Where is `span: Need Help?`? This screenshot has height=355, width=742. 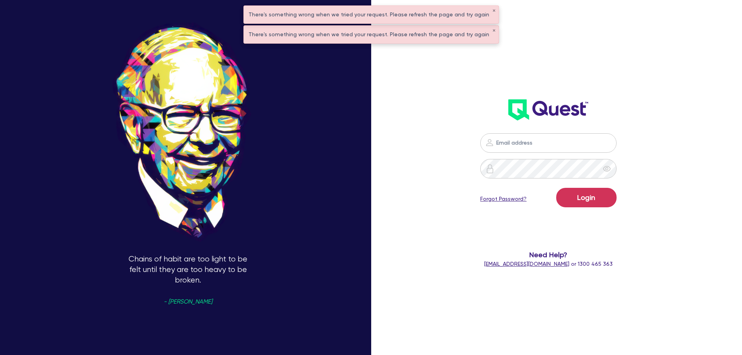 span: Need Help? is located at coordinates (548, 254).